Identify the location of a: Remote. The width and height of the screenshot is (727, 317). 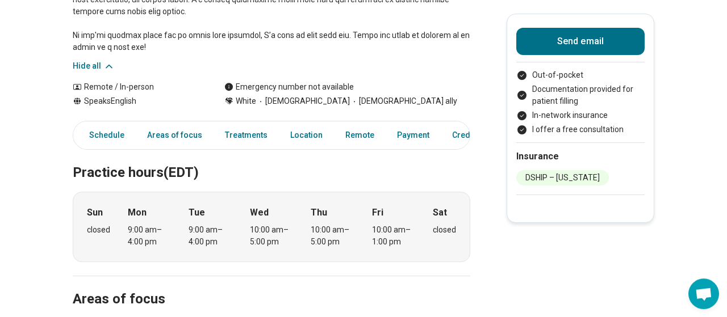
(359, 135).